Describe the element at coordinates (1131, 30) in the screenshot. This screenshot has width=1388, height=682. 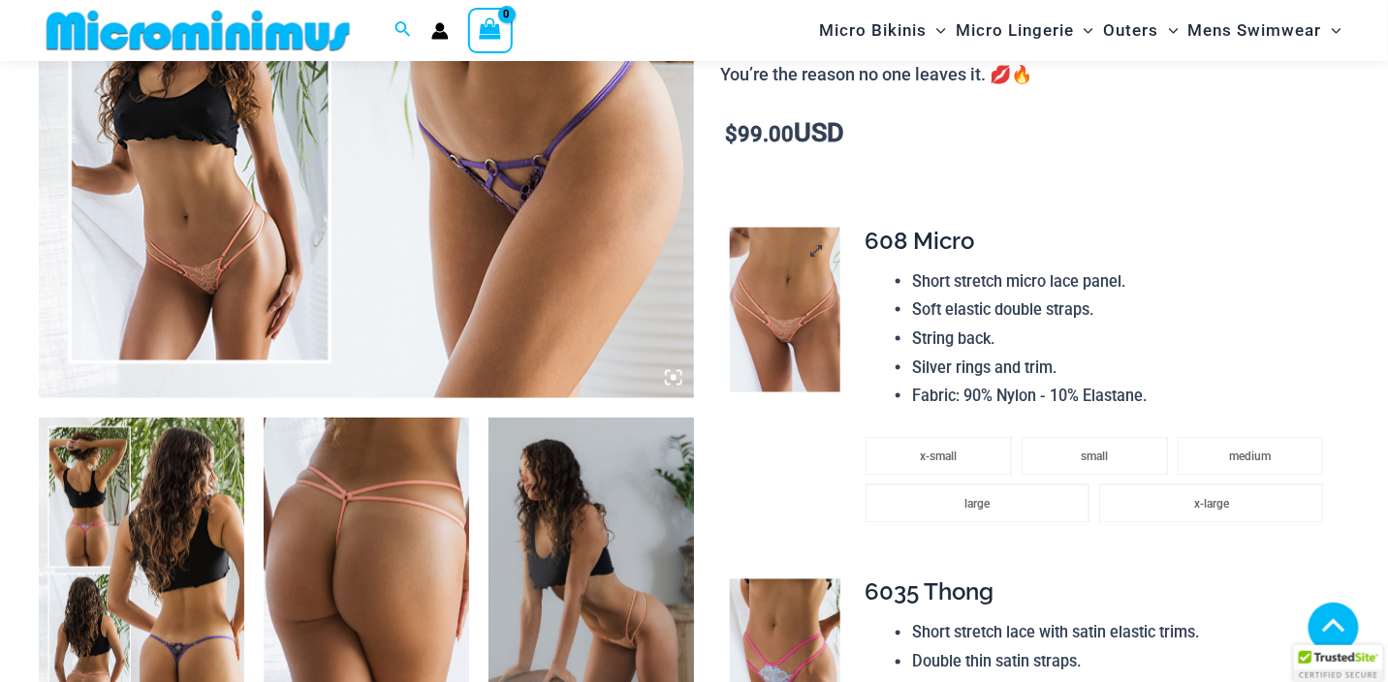
I see `span: Outers` at that location.